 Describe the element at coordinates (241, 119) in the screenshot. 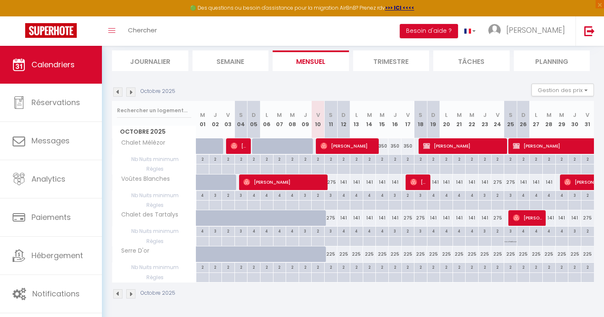

I see `th: 04` at that location.